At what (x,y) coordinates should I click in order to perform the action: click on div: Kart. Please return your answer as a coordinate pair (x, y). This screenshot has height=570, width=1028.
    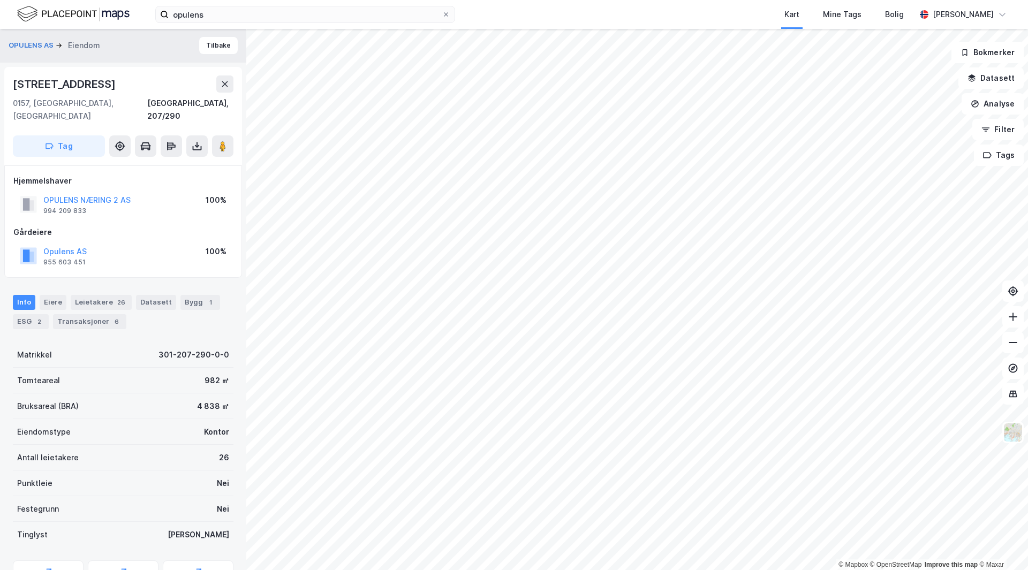
    Looking at the image, I should click on (792, 14).